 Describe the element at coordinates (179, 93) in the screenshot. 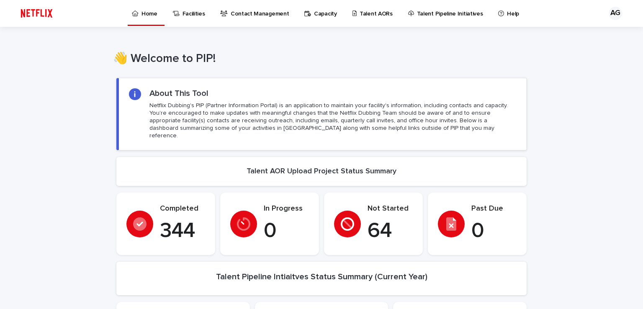

I see `h2: About This Tool` at that location.